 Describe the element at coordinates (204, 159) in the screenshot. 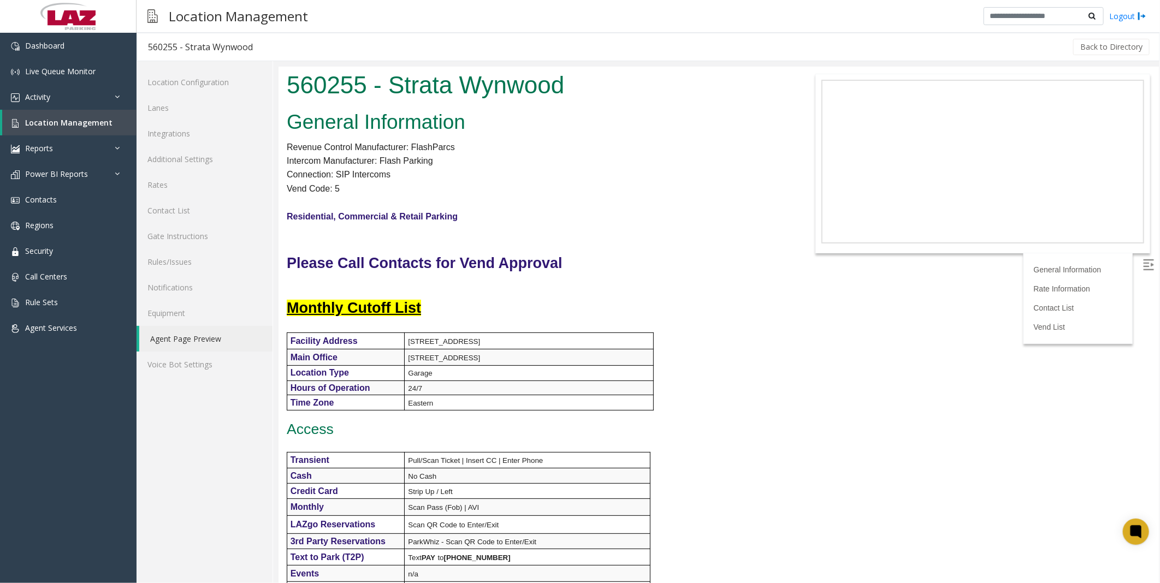

I see `a: Additional Settings` at that location.